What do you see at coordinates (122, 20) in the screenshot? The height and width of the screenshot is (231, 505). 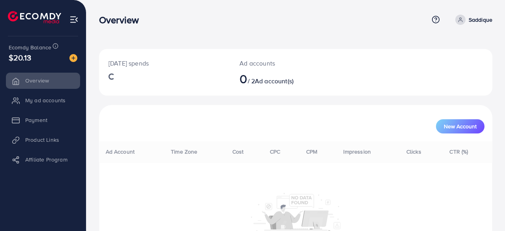 I see `h3: Overview` at bounding box center [122, 20].